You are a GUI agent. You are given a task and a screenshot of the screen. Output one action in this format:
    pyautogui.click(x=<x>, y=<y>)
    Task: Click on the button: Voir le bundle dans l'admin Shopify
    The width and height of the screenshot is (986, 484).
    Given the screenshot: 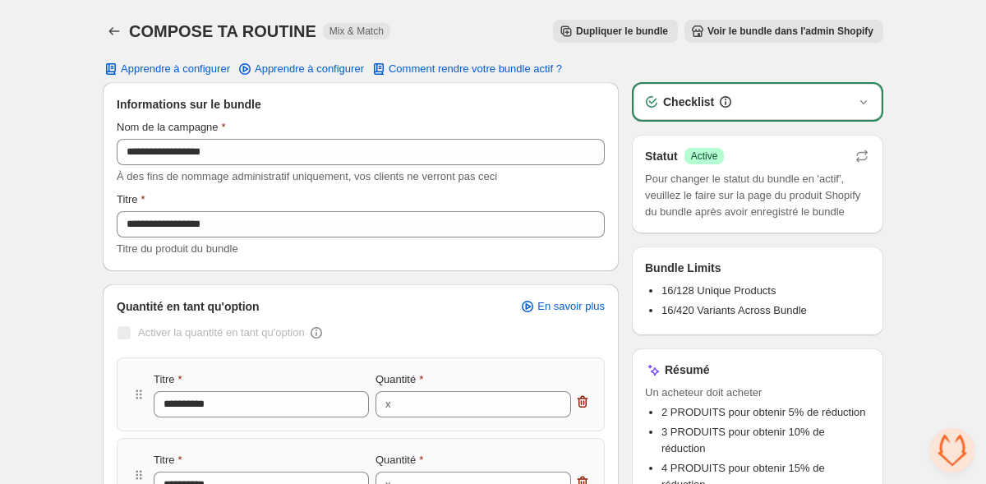 What is the action you would take?
    pyautogui.click(x=784, y=31)
    